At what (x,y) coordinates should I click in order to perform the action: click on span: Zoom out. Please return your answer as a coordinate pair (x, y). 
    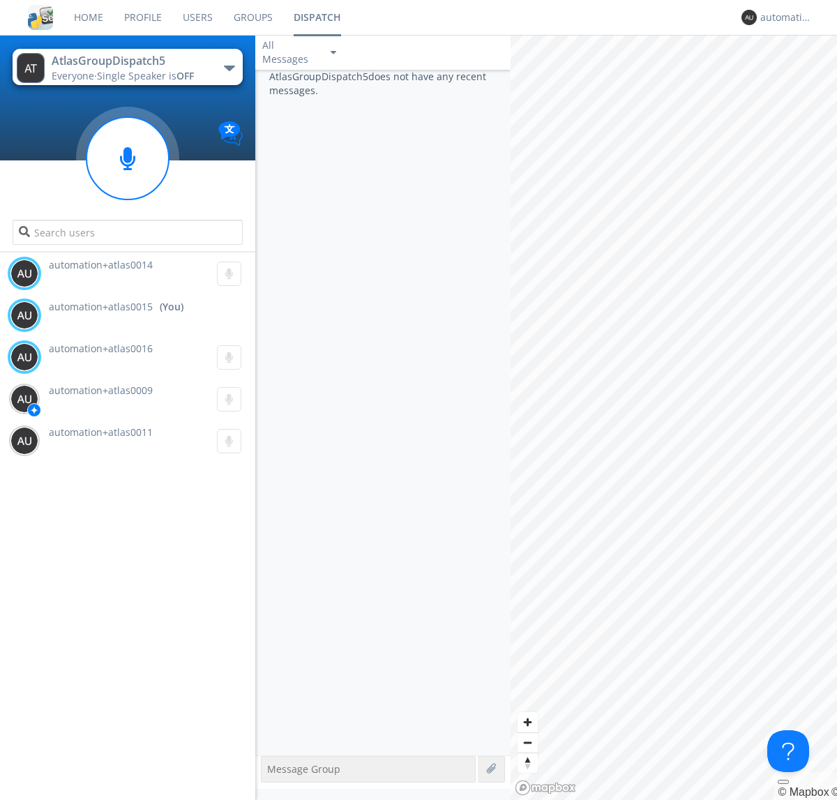
    Looking at the image, I should click on (527, 743).